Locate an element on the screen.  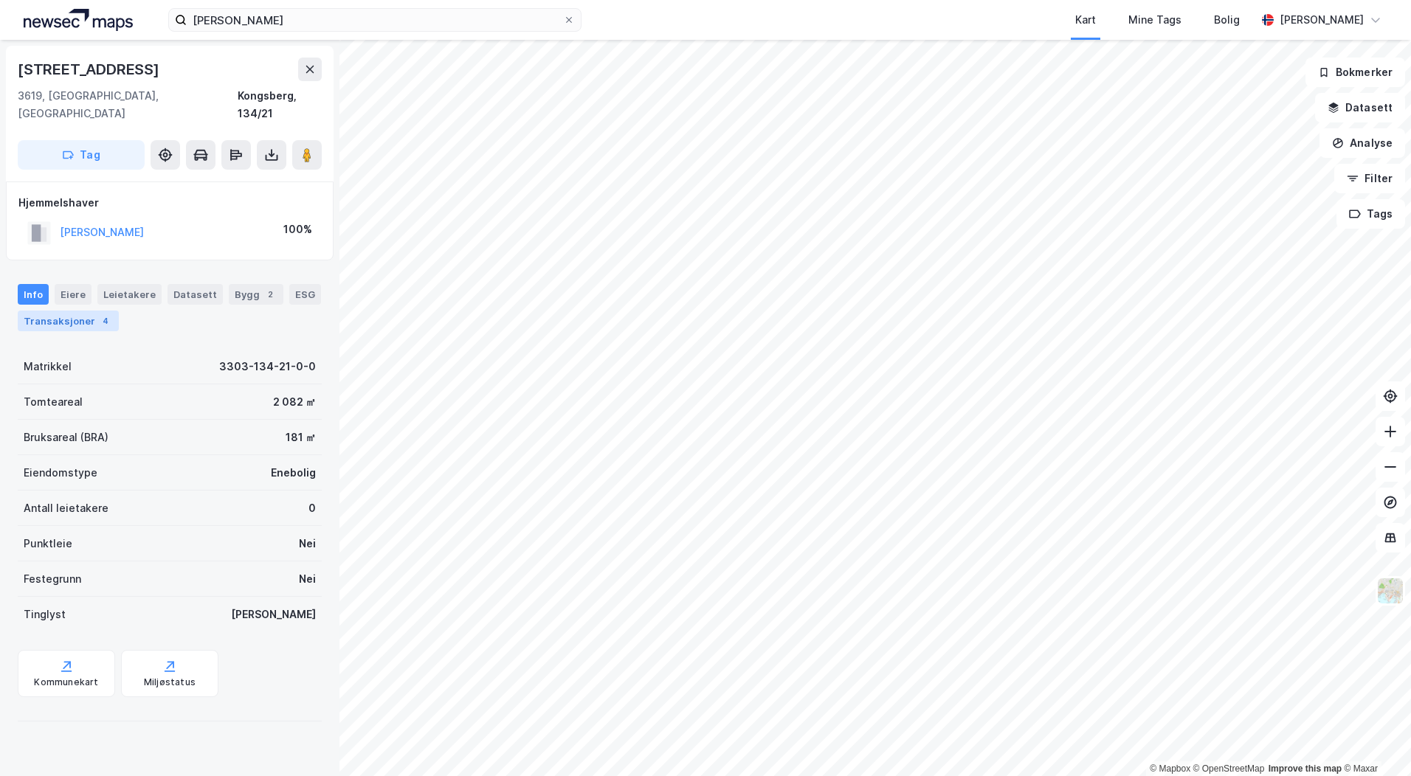
div: 181 ㎡ is located at coordinates (300, 437).